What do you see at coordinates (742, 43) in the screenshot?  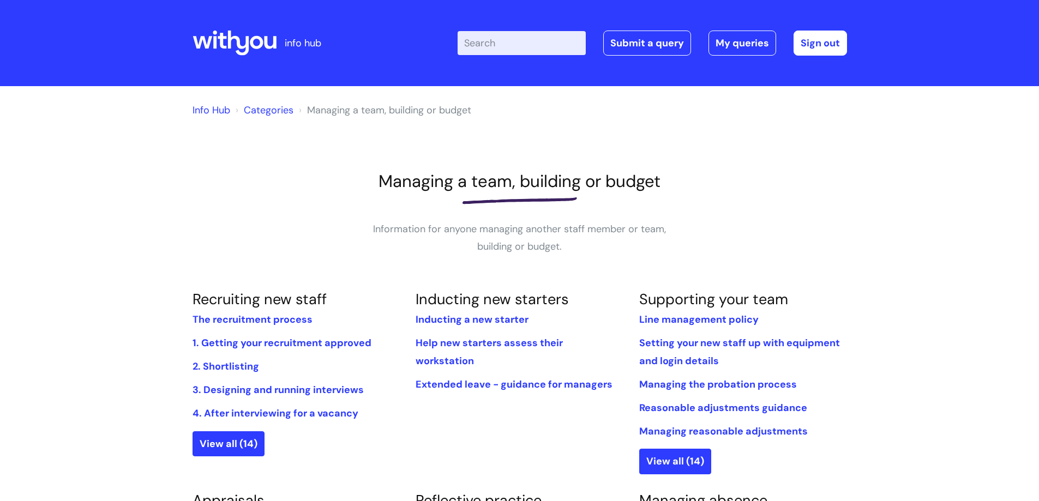 I see `a: My queries` at bounding box center [742, 43].